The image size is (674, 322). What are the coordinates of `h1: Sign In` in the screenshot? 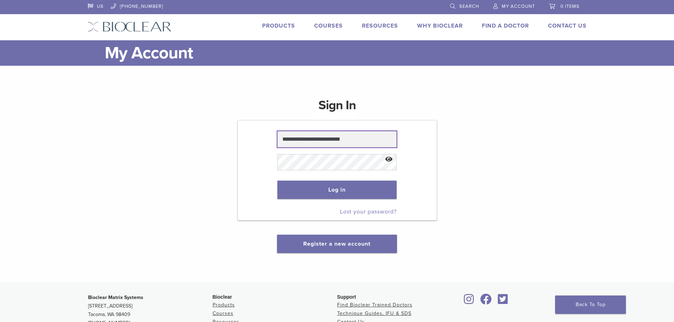 It's located at (337, 108).